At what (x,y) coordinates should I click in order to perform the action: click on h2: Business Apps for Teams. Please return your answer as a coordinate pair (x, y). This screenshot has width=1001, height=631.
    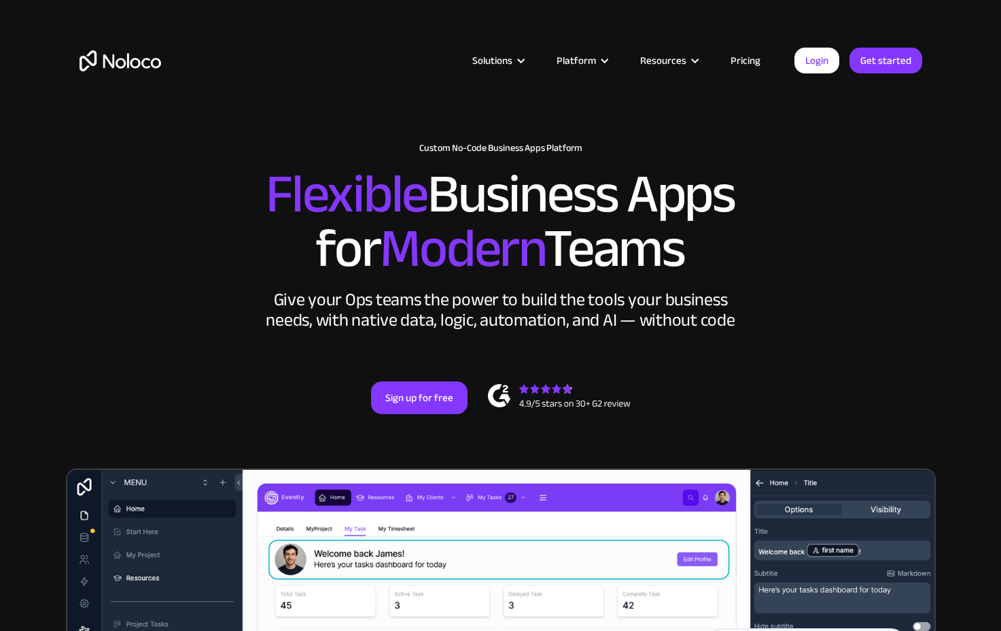
    Looking at the image, I should click on (501, 222).